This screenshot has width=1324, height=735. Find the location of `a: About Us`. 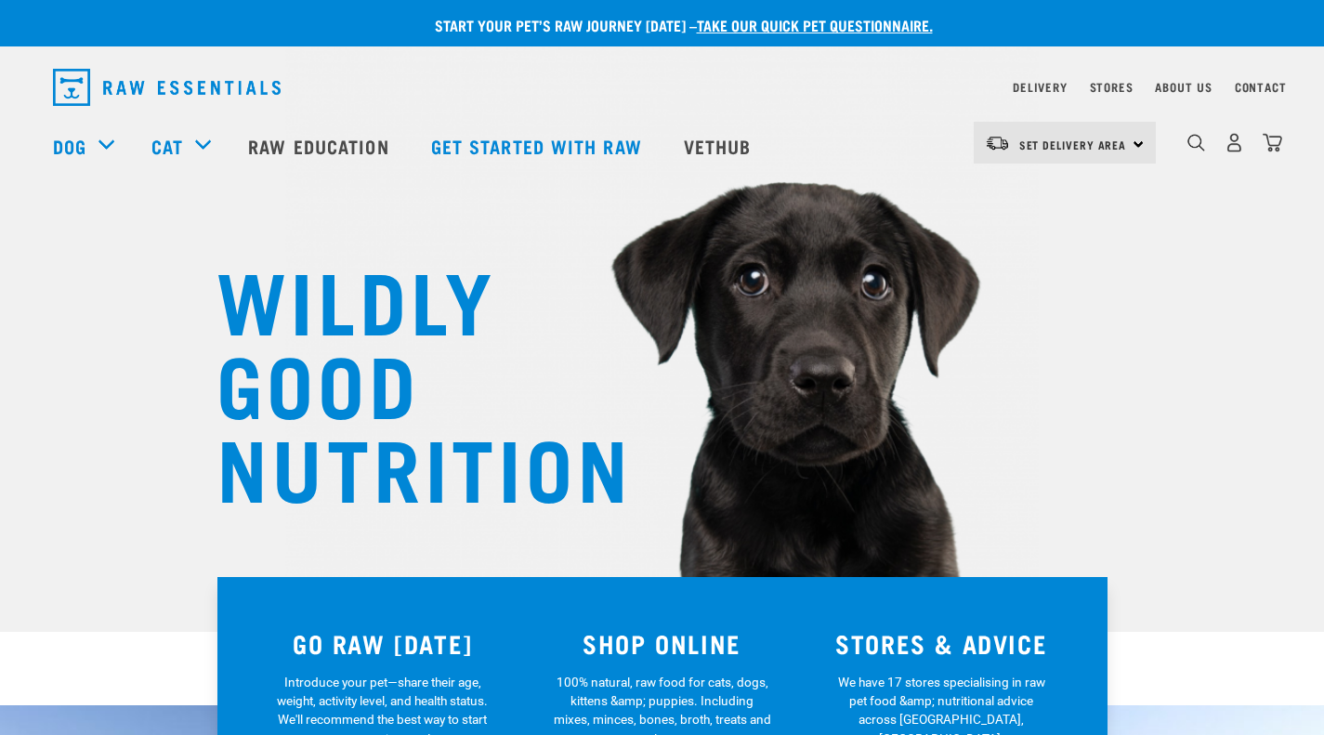

a: About Us is located at coordinates (1183, 86).